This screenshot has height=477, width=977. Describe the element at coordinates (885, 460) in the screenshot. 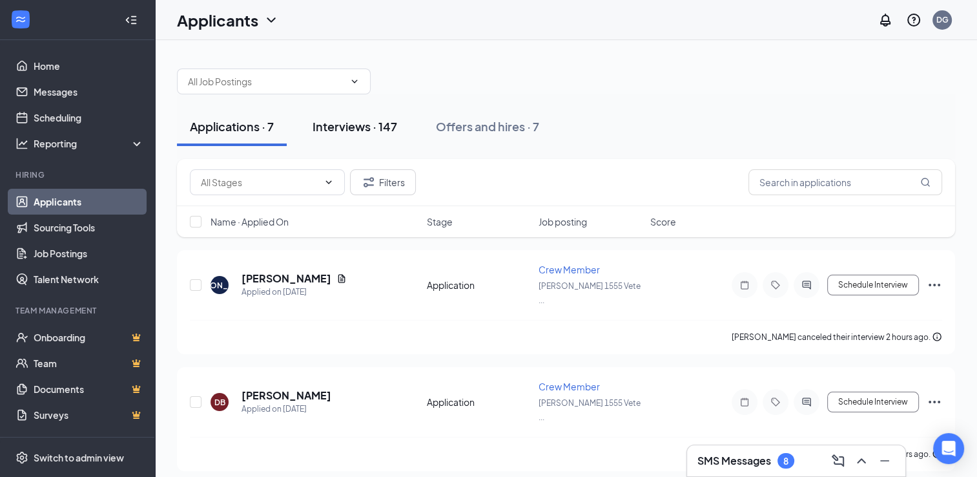

I see `button: Minimize` at that location.